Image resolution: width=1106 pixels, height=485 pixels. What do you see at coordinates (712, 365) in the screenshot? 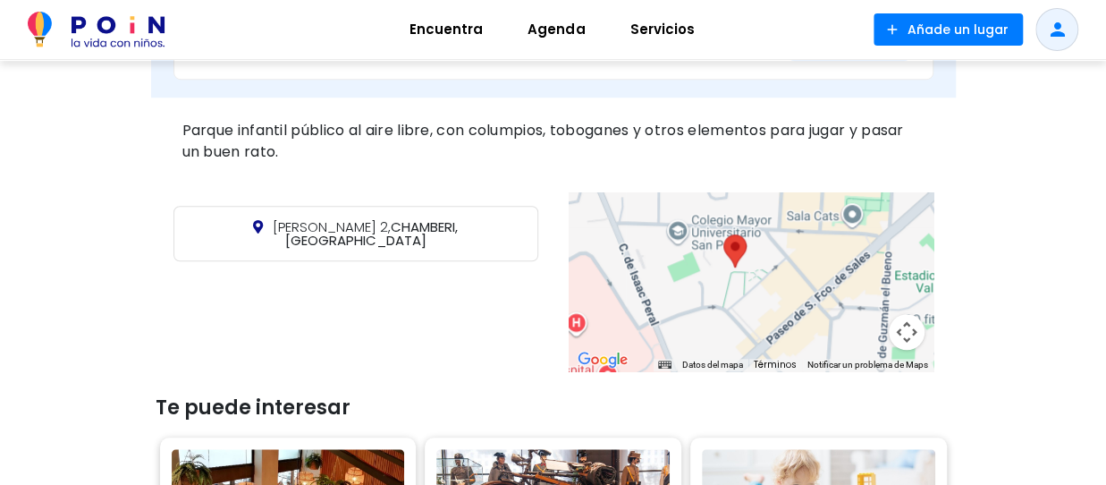
I see `button: Datos del mapa` at bounding box center [712, 365].